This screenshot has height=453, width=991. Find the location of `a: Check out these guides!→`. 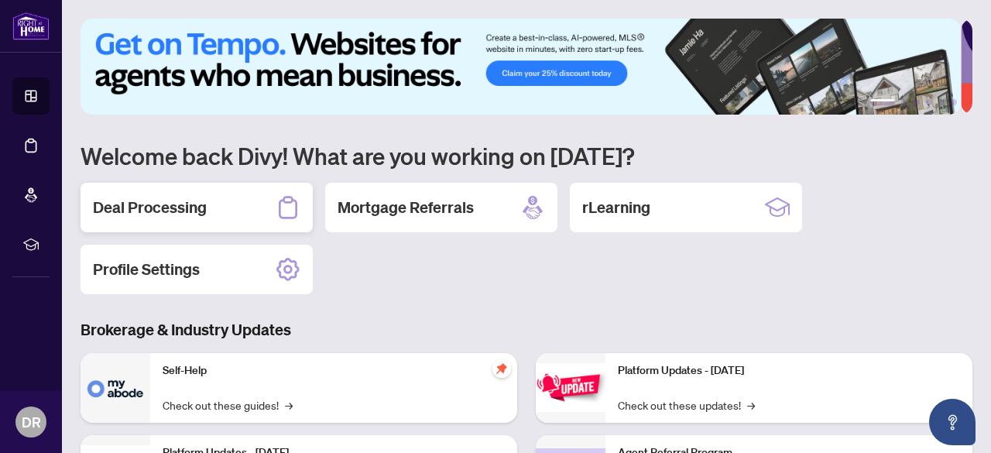

a: Check out these guides!→ is located at coordinates (228, 405).